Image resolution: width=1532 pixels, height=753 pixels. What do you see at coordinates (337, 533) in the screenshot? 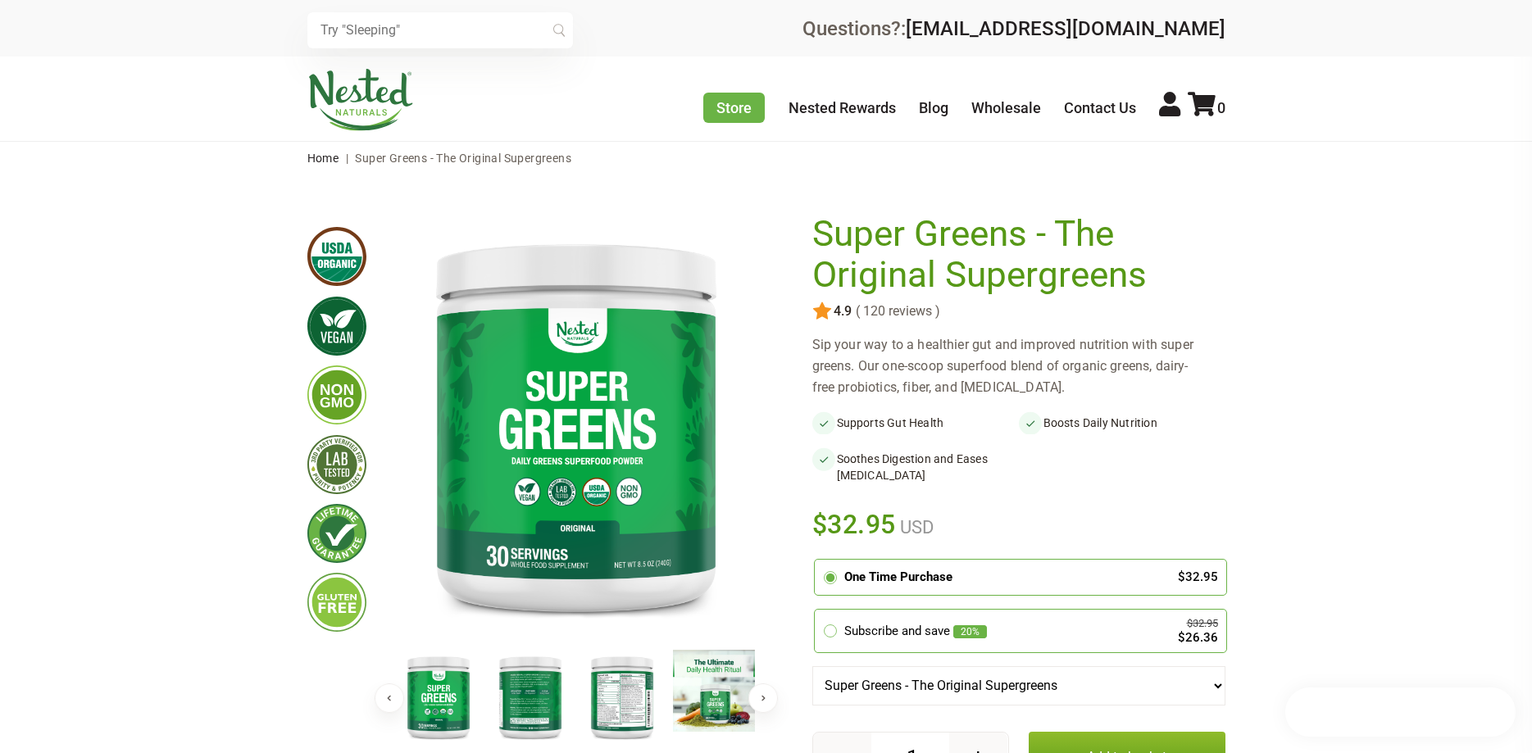
I see `img: lifetimeguarantee` at bounding box center [337, 533].